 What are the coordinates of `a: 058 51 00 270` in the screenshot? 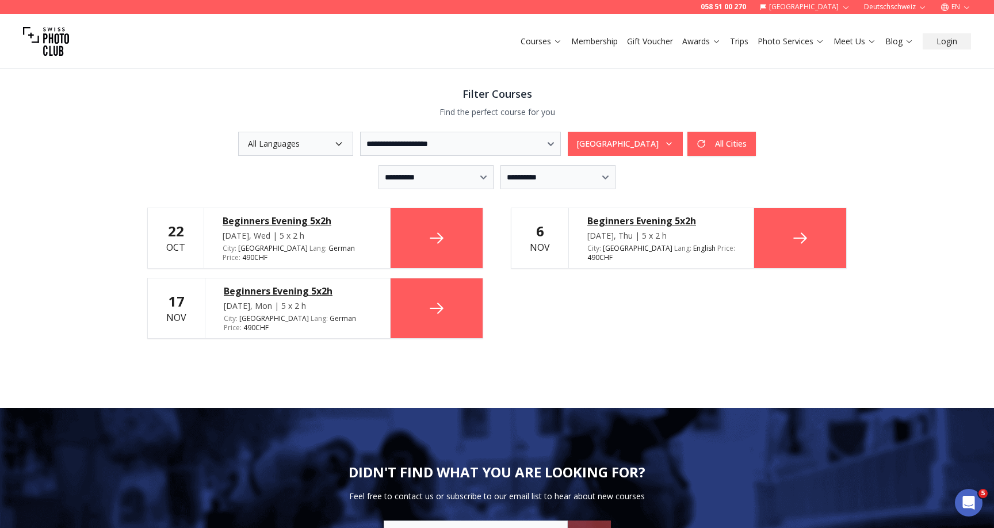 It's located at (723, 7).